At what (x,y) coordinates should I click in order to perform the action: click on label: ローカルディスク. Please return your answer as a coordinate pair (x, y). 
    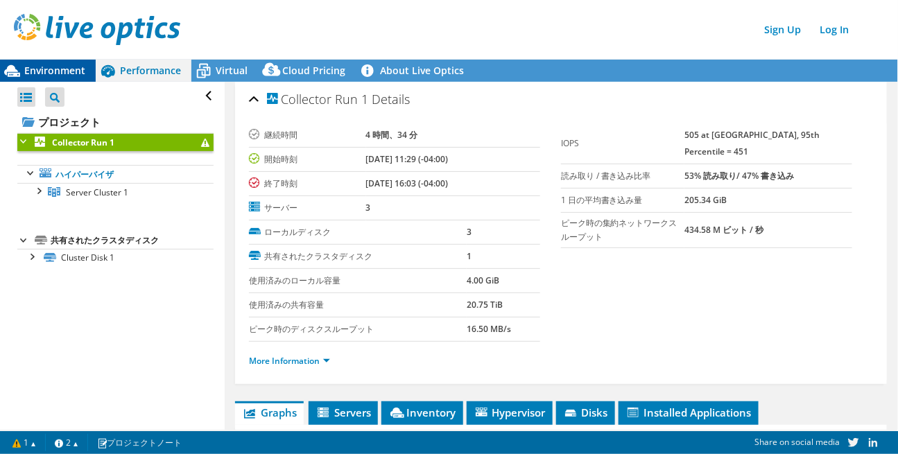
    Looking at the image, I should click on (358, 232).